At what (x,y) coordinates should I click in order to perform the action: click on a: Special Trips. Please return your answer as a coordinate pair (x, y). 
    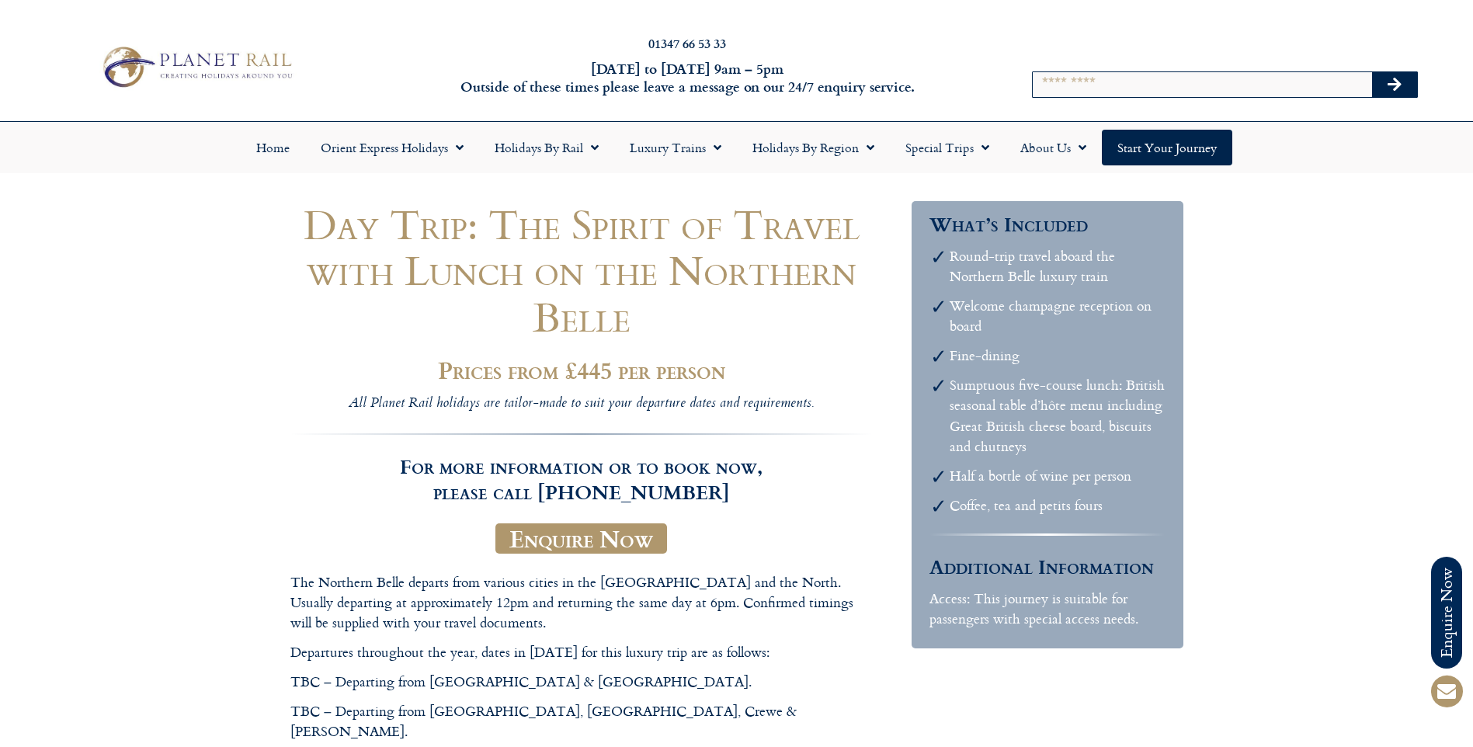
    Looking at the image, I should click on (947, 148).